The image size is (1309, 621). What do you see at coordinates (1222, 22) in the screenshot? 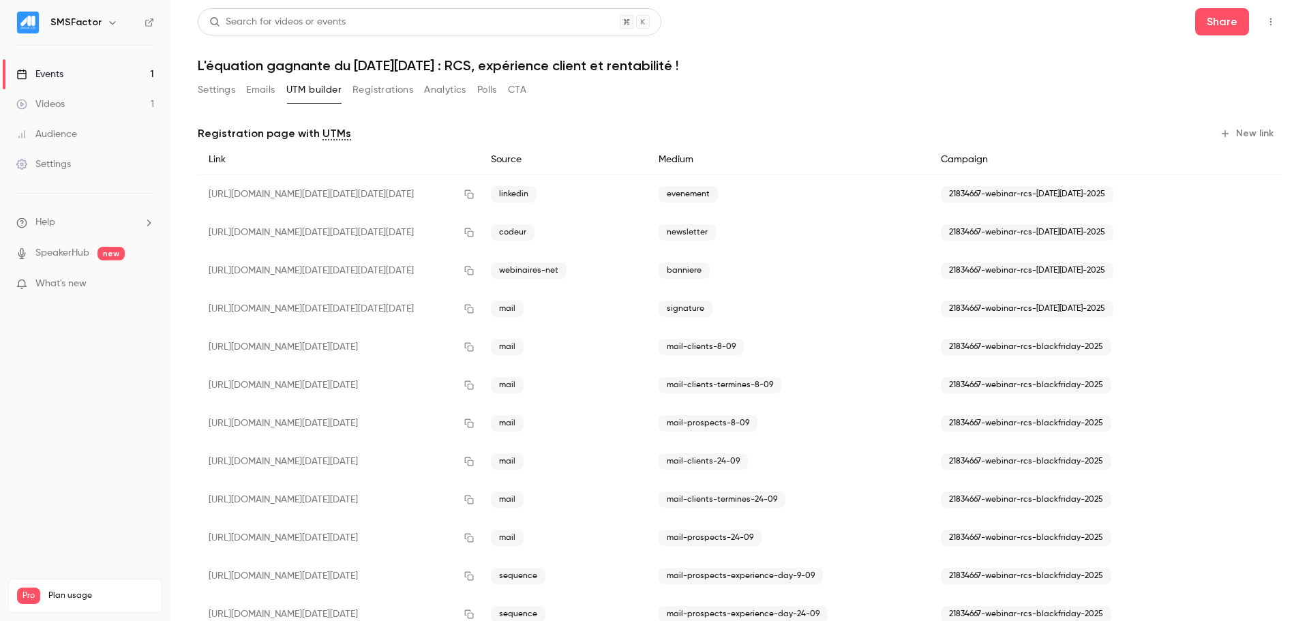
I see `button: Share` at bounding box center [1222, 22].